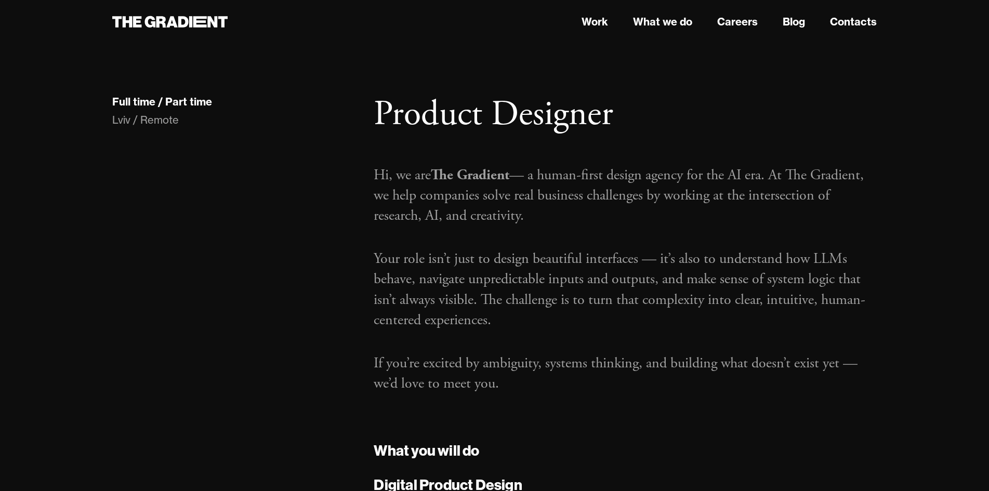 The width and height of the screenshot is (989, 491). What do you see at coordinates (625, 290) in the screenshot?
I see `p: Your role isn’t just to design beautiful interfaces — it’s also to understand how LLMs behave, na...` at bounding box center [625, 290].